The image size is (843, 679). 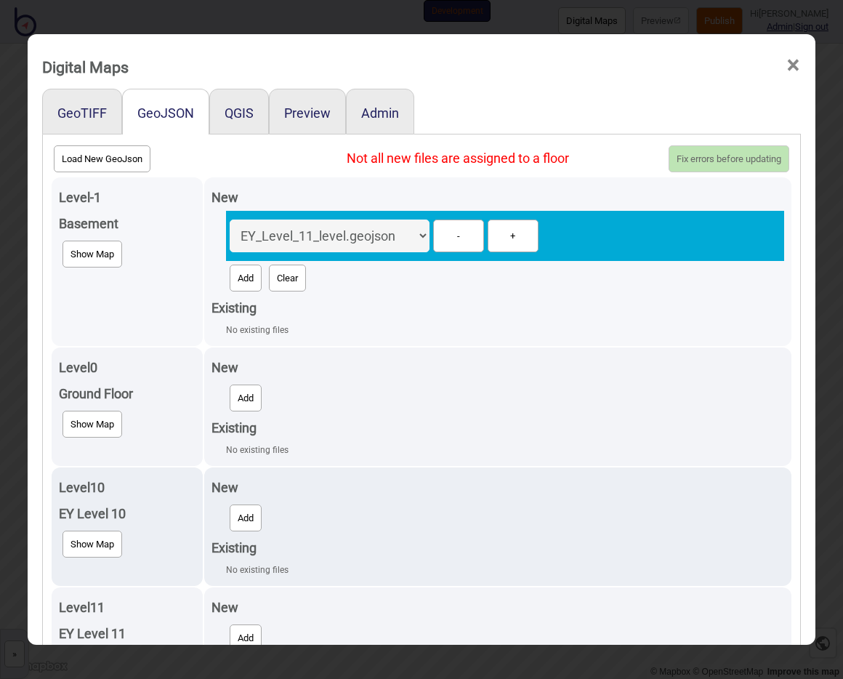 What do you see at coordinates (127, 634) in the screenshot?
I see `div: EY Level 11` at bounding box center [127, 634].